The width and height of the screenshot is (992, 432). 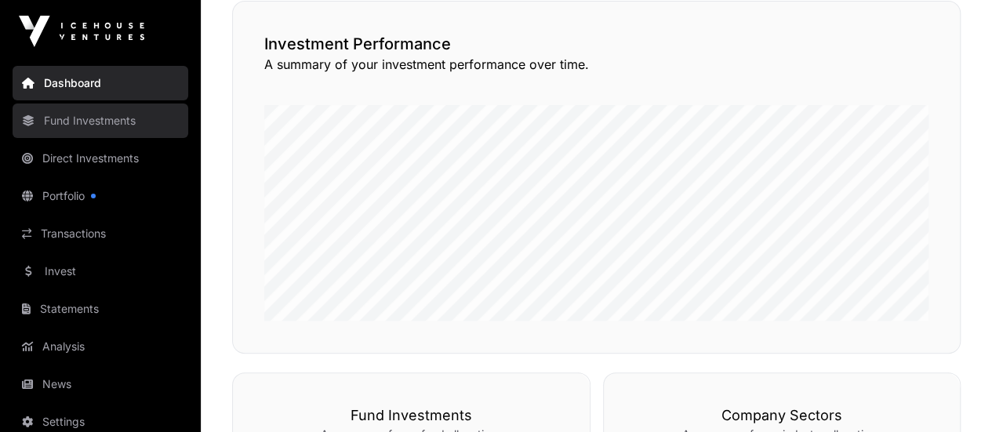 I want to click on a: Transactions, so click(x=100, y=234).